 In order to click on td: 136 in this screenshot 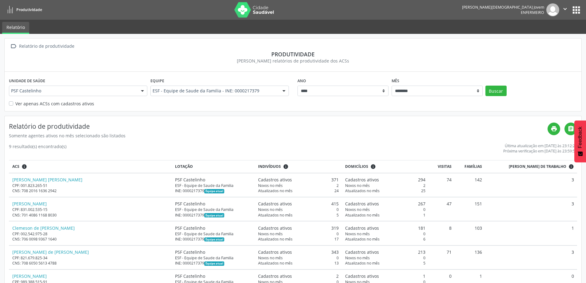, I will do `click(470, 257)`.